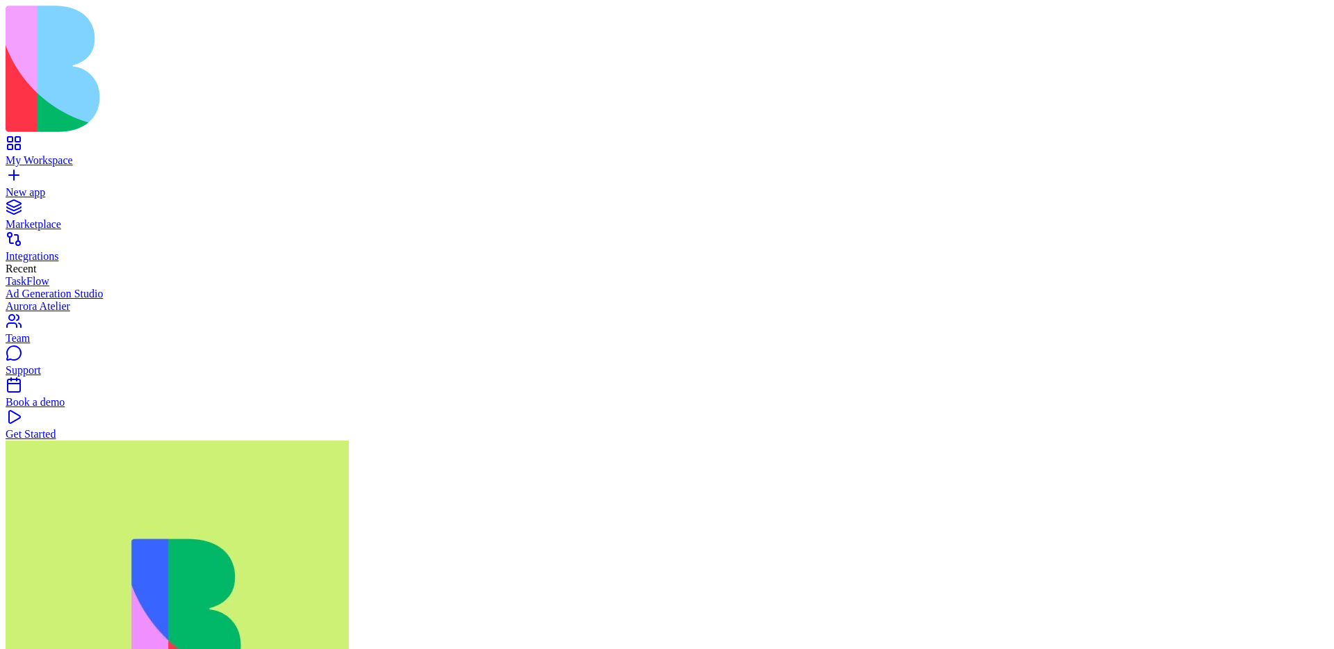 The width and height of the screenshot is (1334, 649). I want to click on a: My Workspace, so click(667, 154).